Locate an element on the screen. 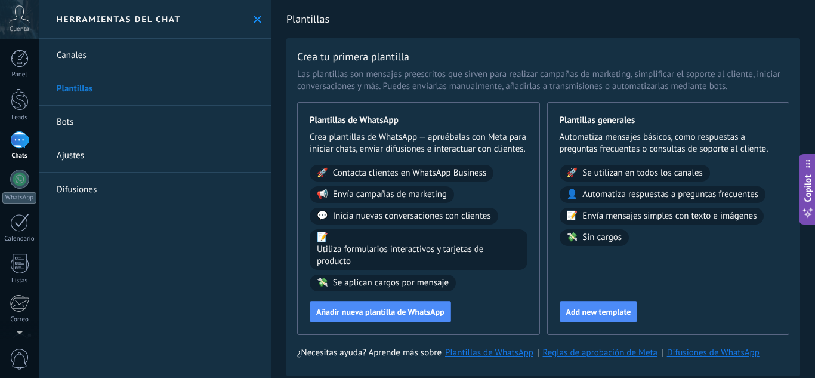  span: Contacta clientes en WhatsApp Business is located at coordinates (410, 173).